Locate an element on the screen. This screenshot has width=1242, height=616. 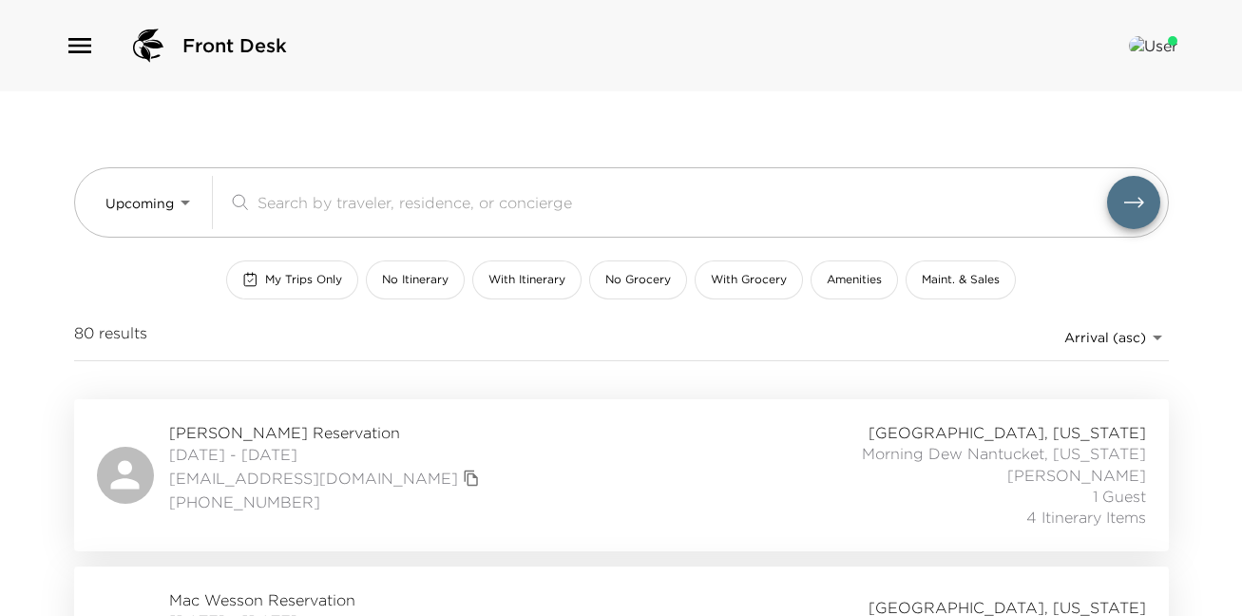
button: copy primary member email is located at coordinates (471, 478).